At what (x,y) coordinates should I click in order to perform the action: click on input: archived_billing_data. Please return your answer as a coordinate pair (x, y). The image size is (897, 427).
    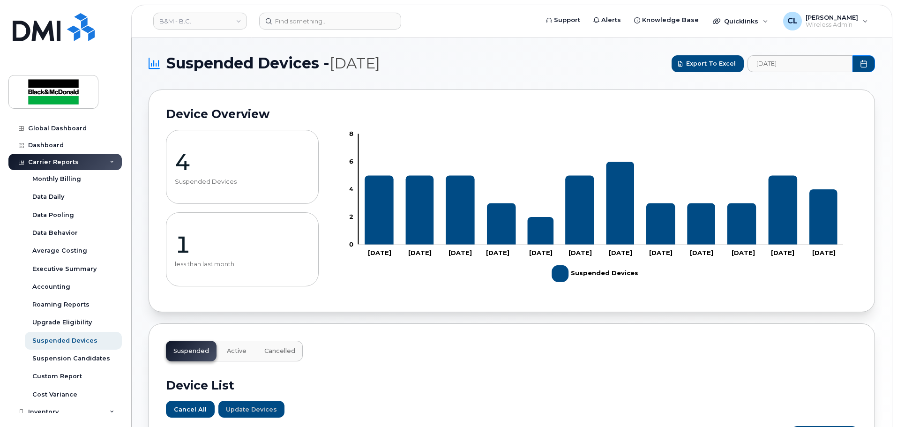
    Looking at the image, I should click on (800, 64).